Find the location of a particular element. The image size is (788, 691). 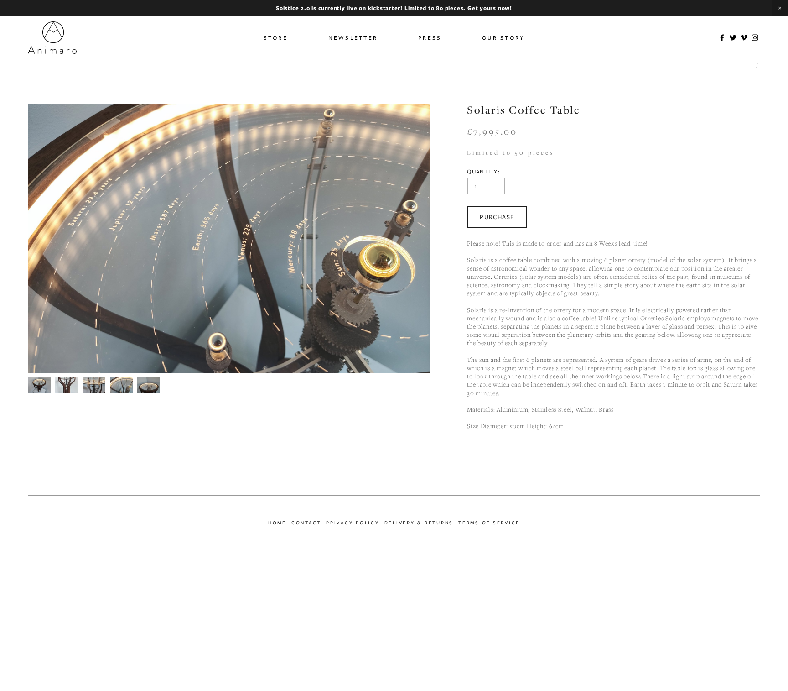

img: IMG_20230629_143419.jpg is located at coordinates (67, 385).